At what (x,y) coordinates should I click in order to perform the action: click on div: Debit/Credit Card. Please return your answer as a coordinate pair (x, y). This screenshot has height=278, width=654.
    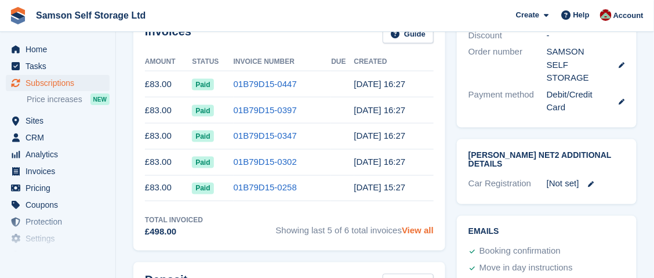
    Looking at the image, I should click on (586, 101).